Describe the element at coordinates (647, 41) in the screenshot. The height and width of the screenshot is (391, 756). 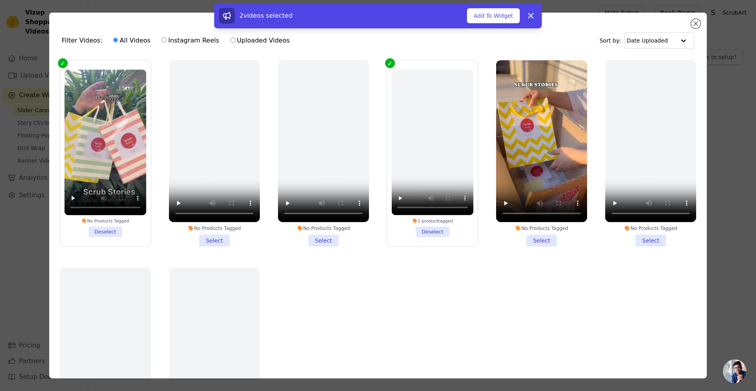
I see `div: Sort by:` at that location.